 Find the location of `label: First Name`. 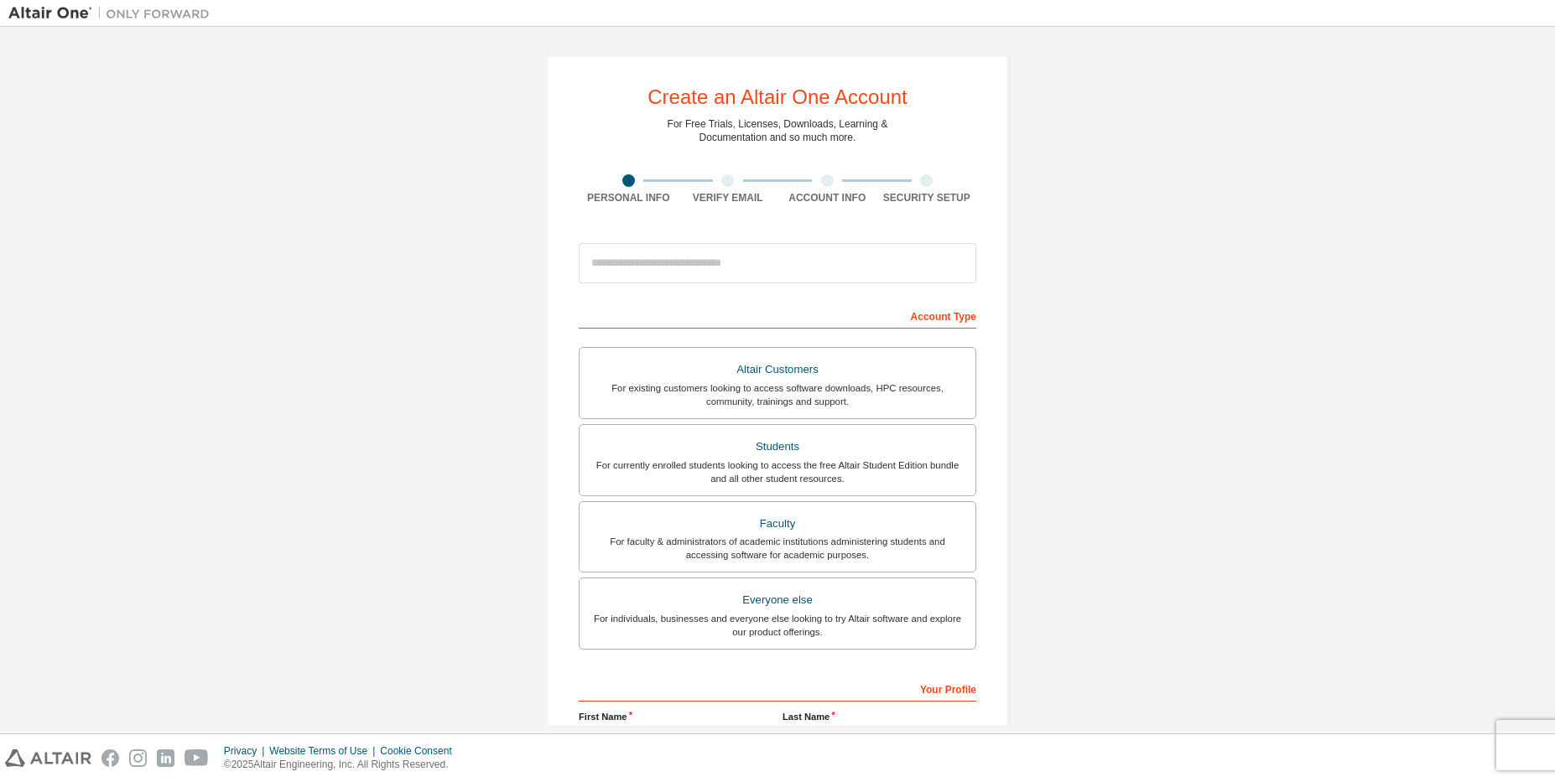

label: First Name is located at coordinates (675, 717).